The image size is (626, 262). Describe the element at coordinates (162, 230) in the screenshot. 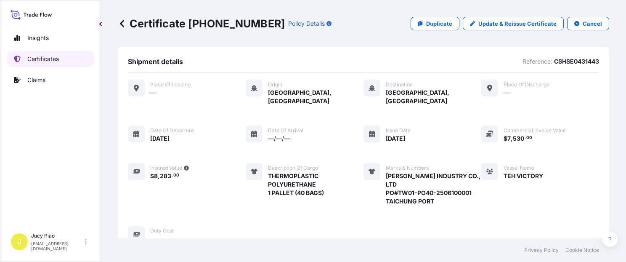

I see `span: Duty Cost` at that location.